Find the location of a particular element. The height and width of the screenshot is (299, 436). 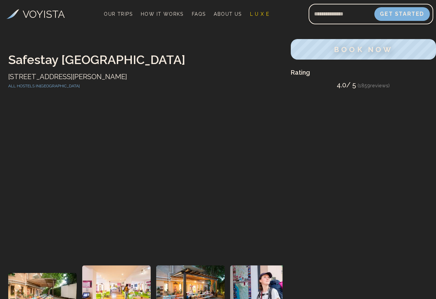

button: Get Started is located at coordinates (402, 14).